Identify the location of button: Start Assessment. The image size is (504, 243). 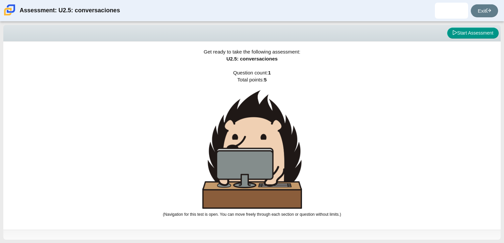
(473, 33).